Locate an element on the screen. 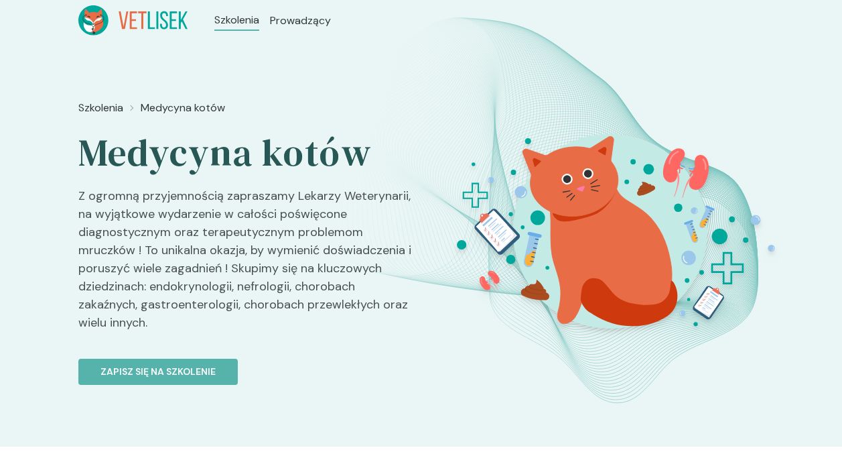 This screenshot has height=452, width=842. h2: Medycyna kotów is located at coordinates (247, 153).